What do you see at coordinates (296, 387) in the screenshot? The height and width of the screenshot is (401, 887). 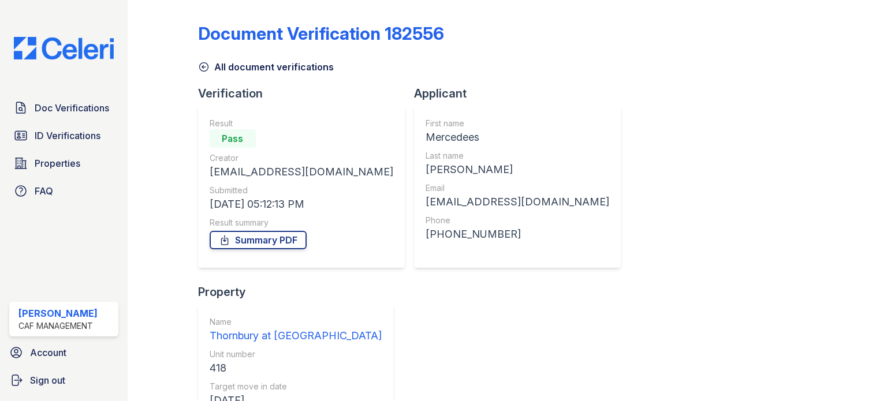 I see `div: Target move in date` at bounding box center [296, 387].